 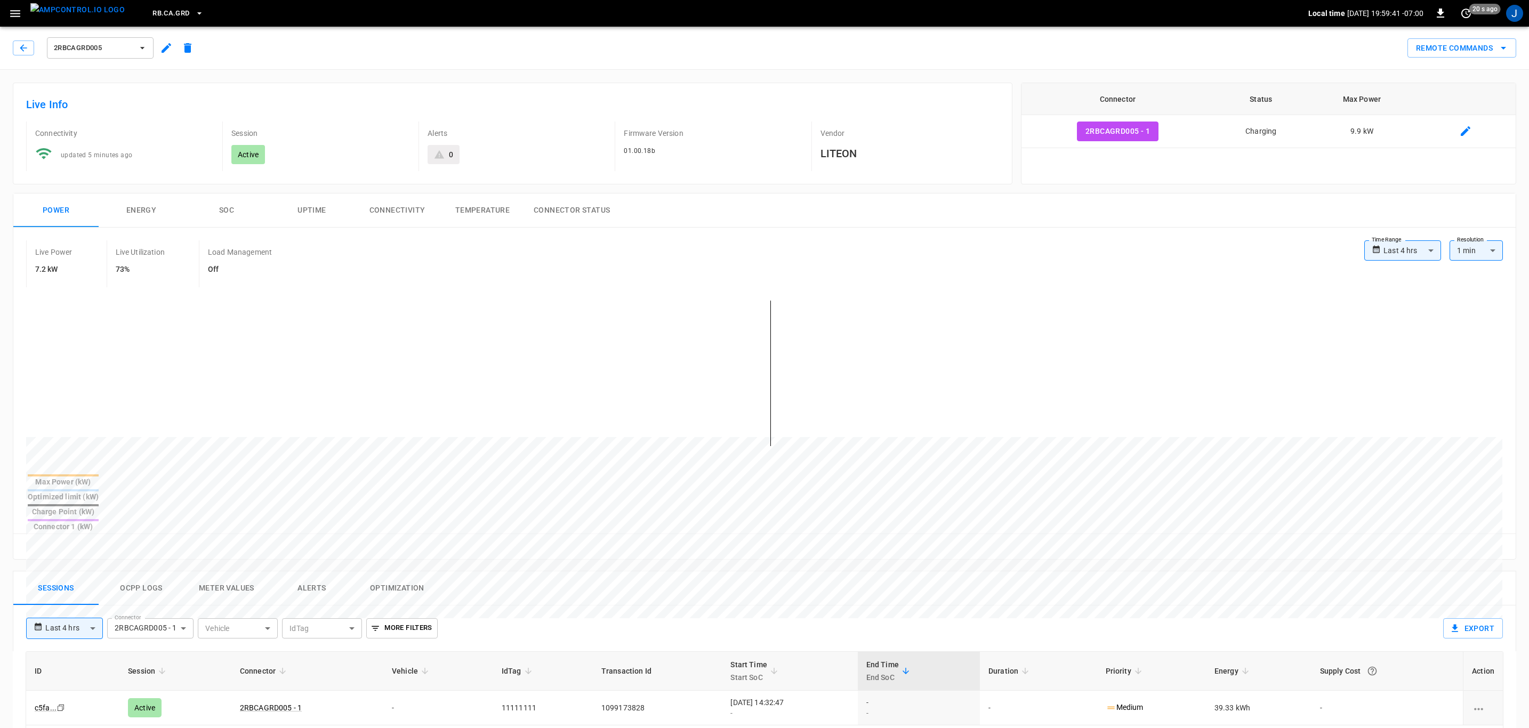 I want to click on span: Vehicle, so click(x=412, y=671).